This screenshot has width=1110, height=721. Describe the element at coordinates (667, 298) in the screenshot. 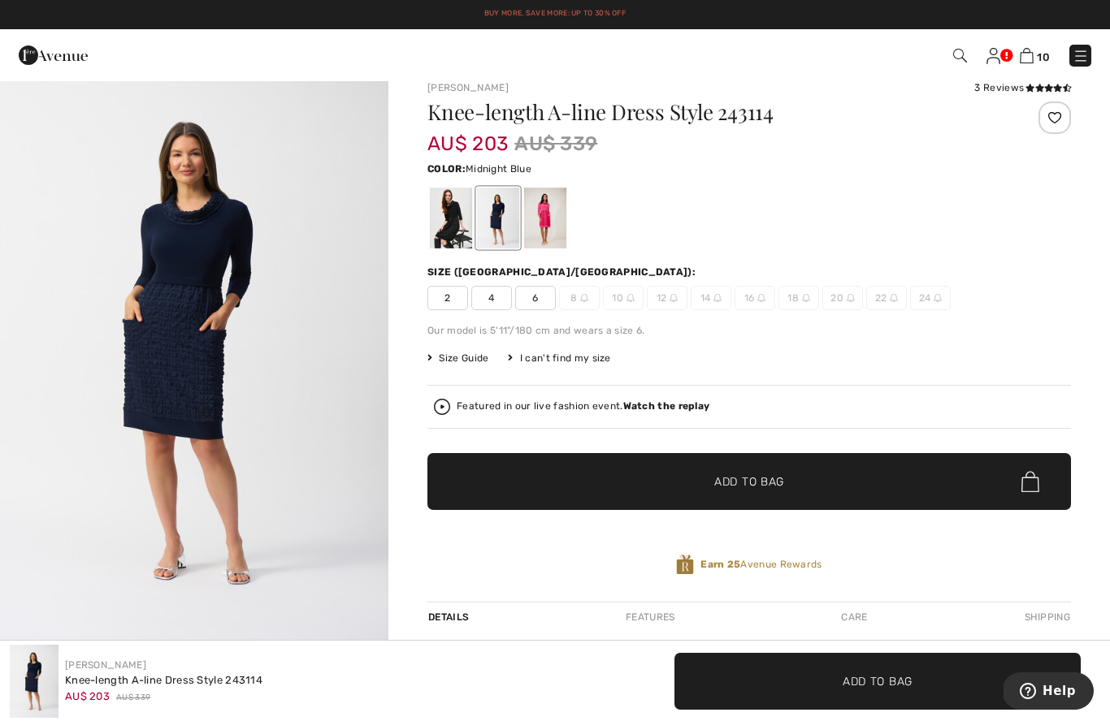

I see `span: 12` at that location.